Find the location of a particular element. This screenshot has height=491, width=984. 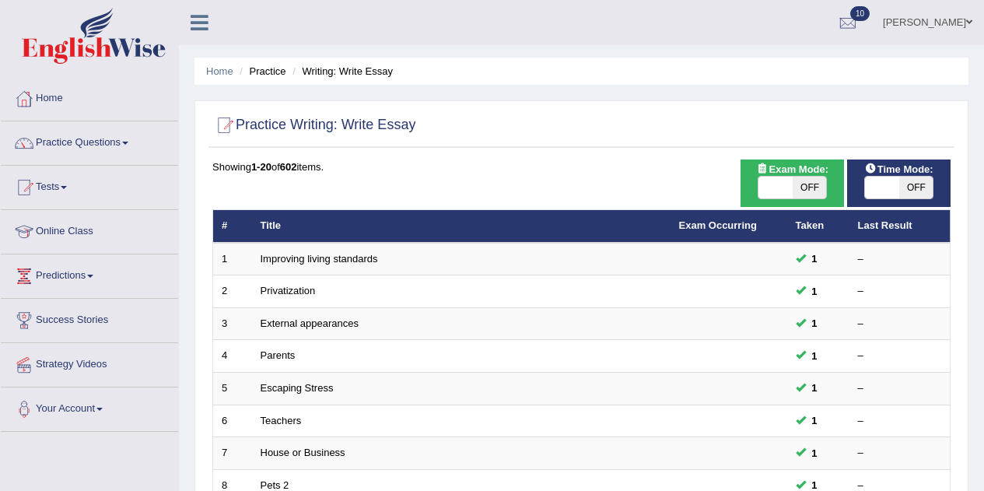

span: Time Mode: is located at coordinates (900, 169).